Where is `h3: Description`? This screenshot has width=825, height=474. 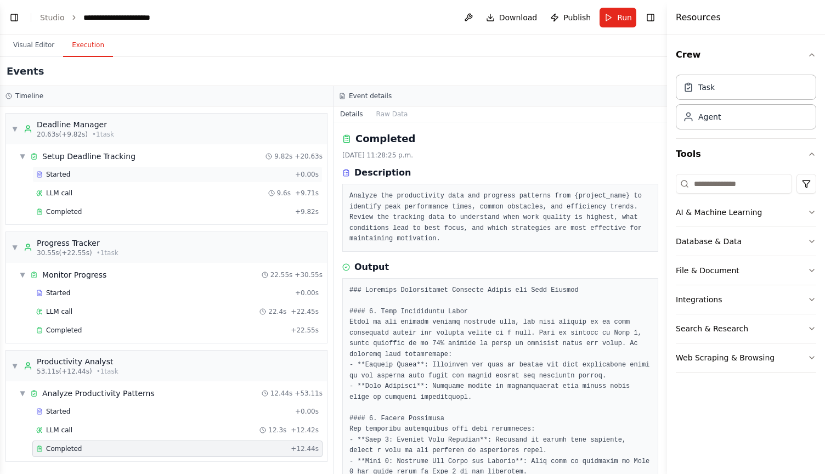
h3: Description is located at coordinates (382, 173).